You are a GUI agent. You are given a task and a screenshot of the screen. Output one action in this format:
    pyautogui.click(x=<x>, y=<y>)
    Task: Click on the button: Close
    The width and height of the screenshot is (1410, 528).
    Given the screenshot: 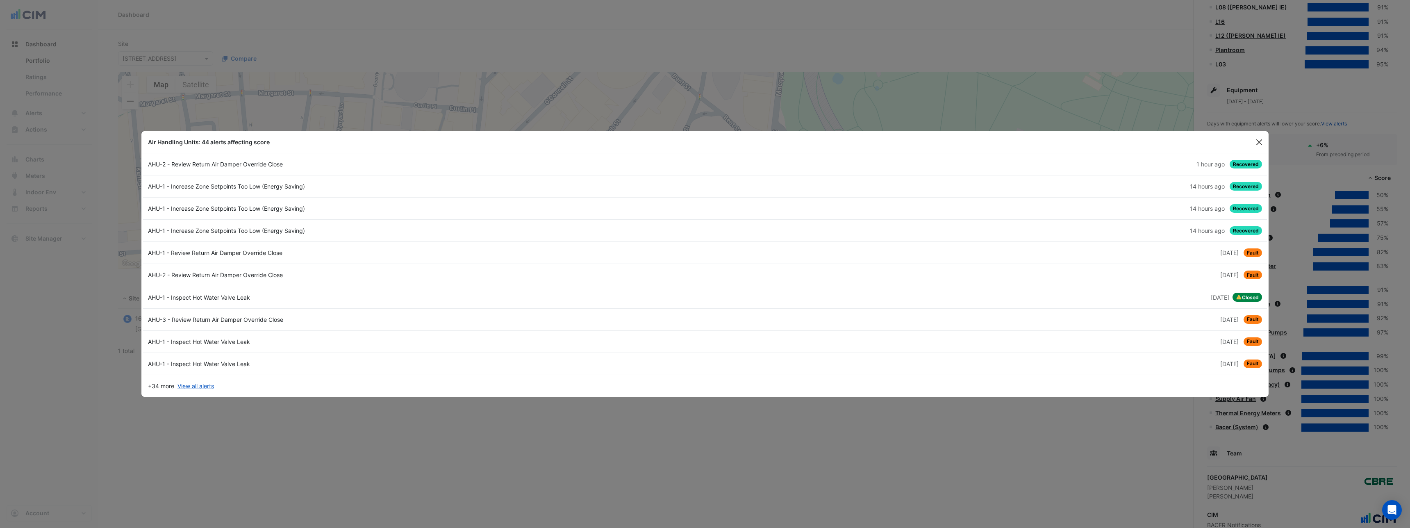 What is the action you would take?
    pyautogui.click(x=1259, y=142)
    